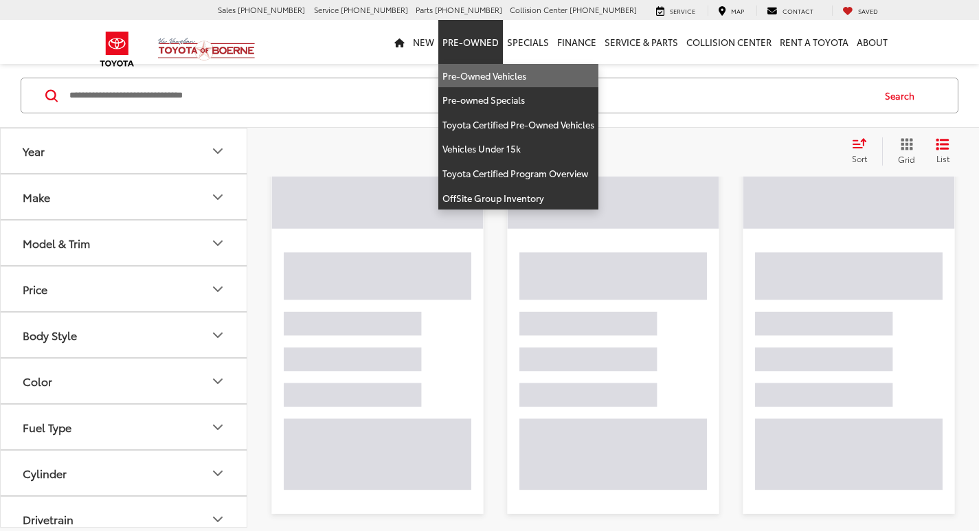 The width and height of the screenshot is (979, 531). I want to click on span: Saved, so click(868, 10).